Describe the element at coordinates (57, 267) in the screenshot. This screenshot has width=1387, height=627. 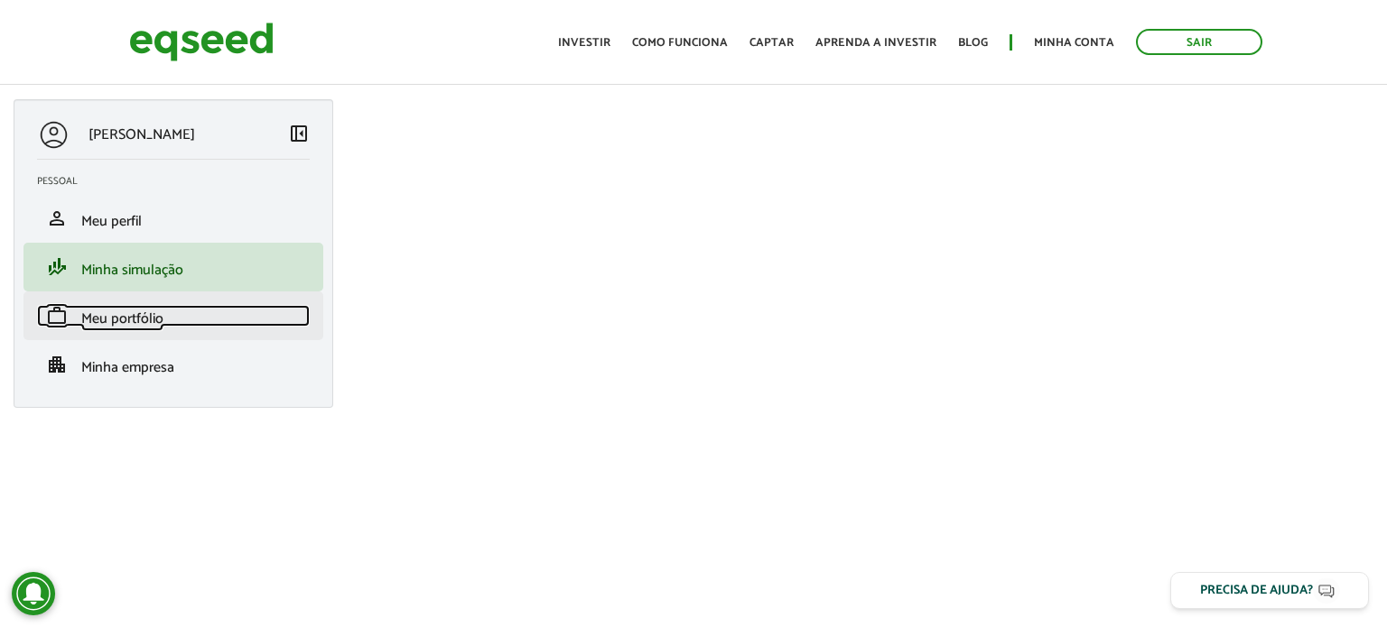
I see `span: finance_mode` at that location.